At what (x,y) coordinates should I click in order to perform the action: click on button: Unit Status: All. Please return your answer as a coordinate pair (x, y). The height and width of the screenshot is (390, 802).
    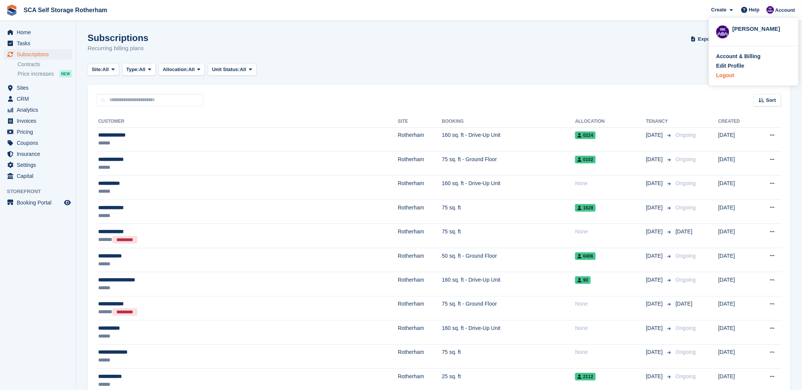
    Looking at the image, I should click on (232, 70).